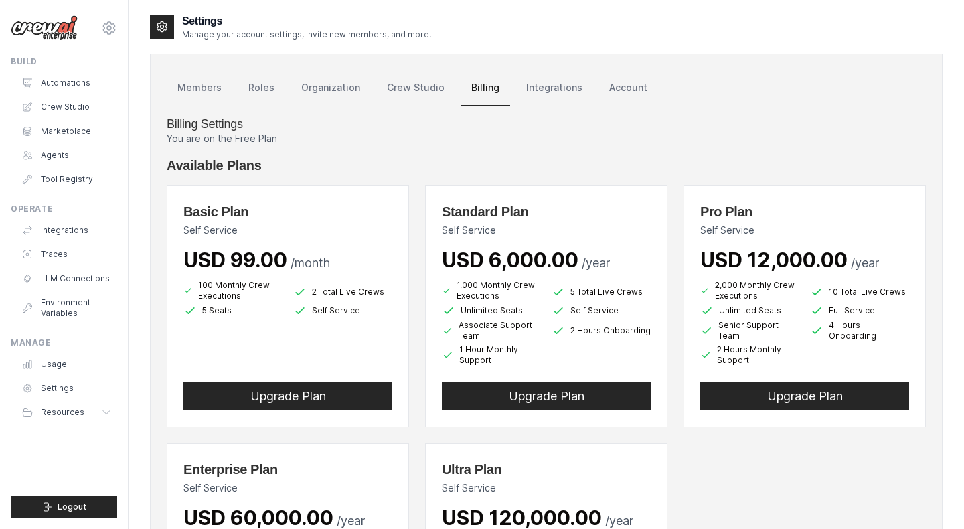  Describe the element at coordinates (546, 165) in the screenshot. I see `h4: Available Plans` at that location.